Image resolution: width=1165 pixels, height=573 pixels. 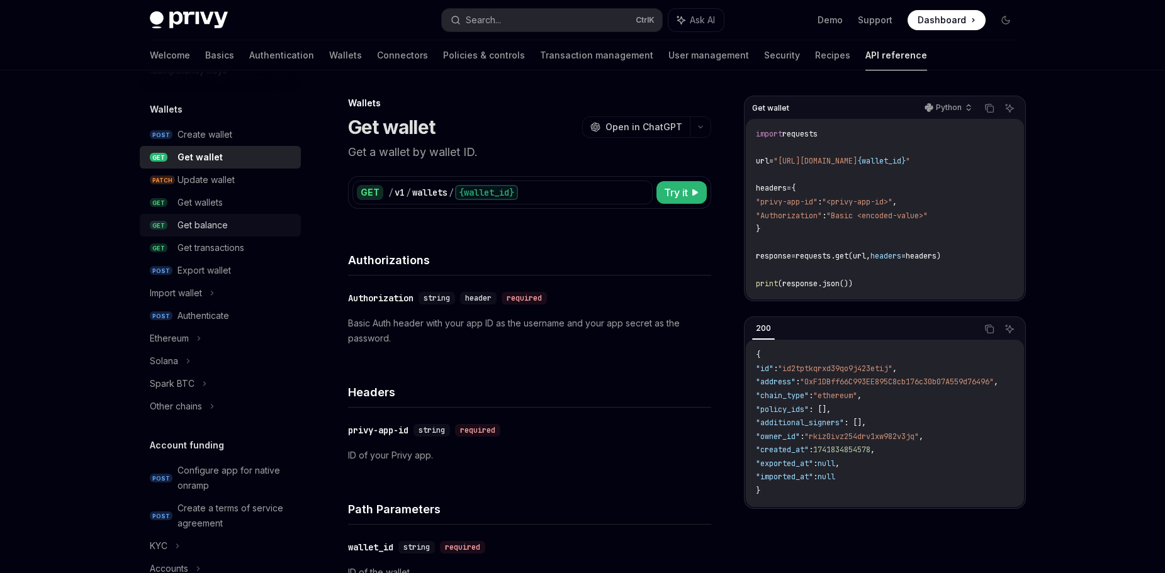 I want to click on a: Welcome, so click(x=170, y=55).